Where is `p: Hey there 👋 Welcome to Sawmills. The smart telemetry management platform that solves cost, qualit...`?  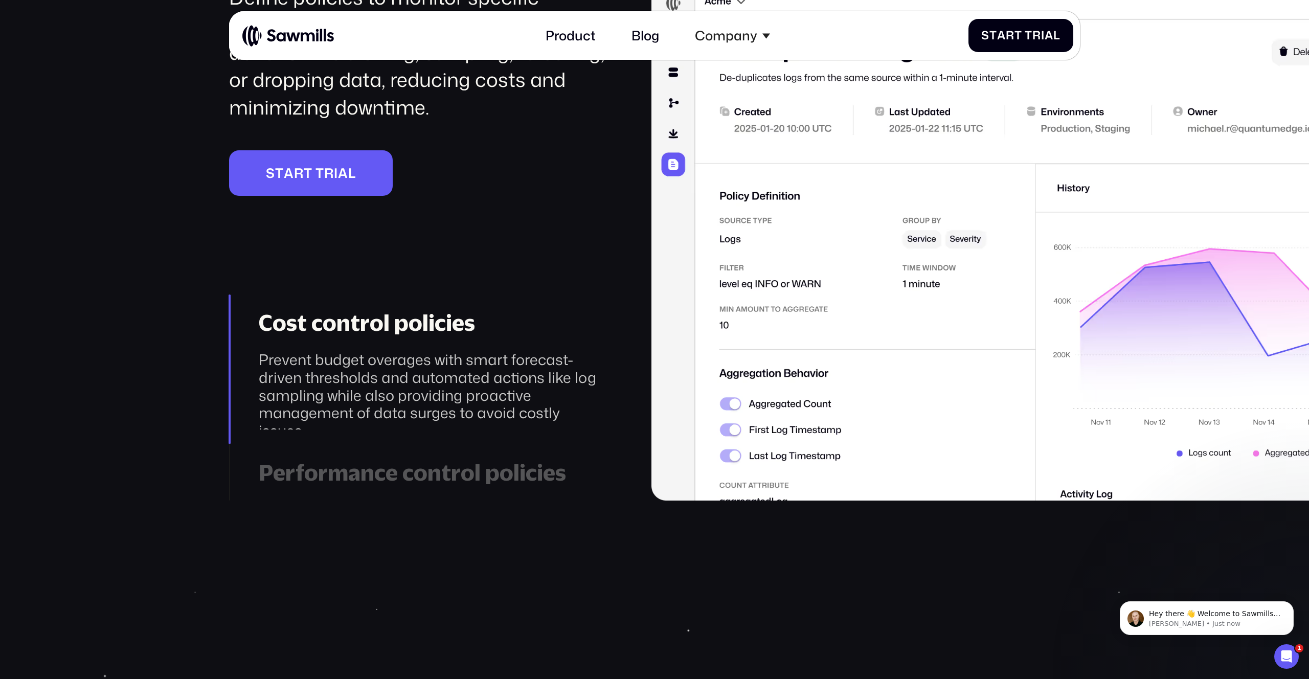
p: Hey there 👋 Welcome to Sawmills. The smart telemetry management platform that solves cost, qualit... is located at coordinates (110, 34).